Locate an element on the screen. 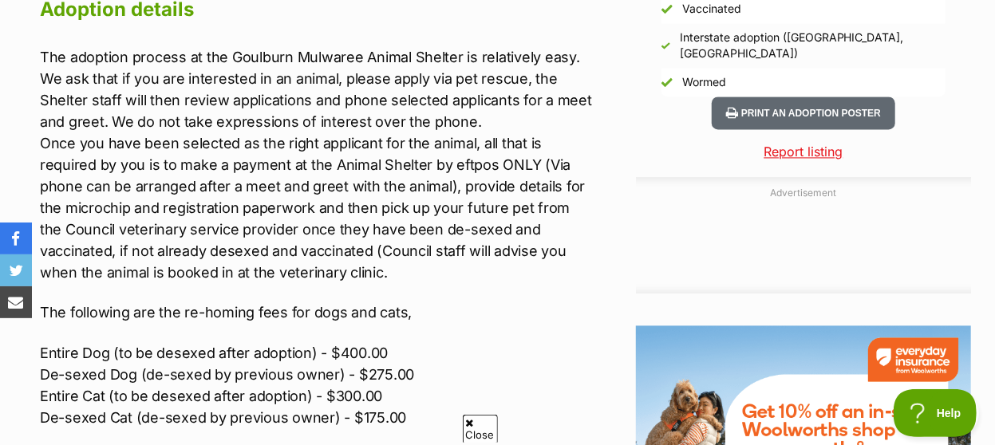 The image size is (995, 445). a: Report listing is located at coordinates (803, 152).